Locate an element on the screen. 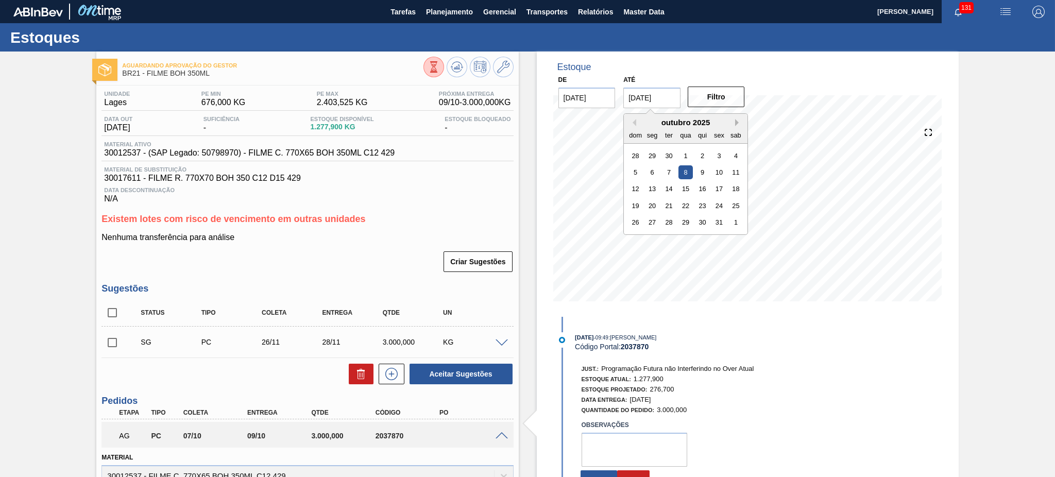 The height and width of the screenshot is (477, 1055). div: Choose quinta-feira, 30 de outubro de 2025 is located at coordinates (702, 222).